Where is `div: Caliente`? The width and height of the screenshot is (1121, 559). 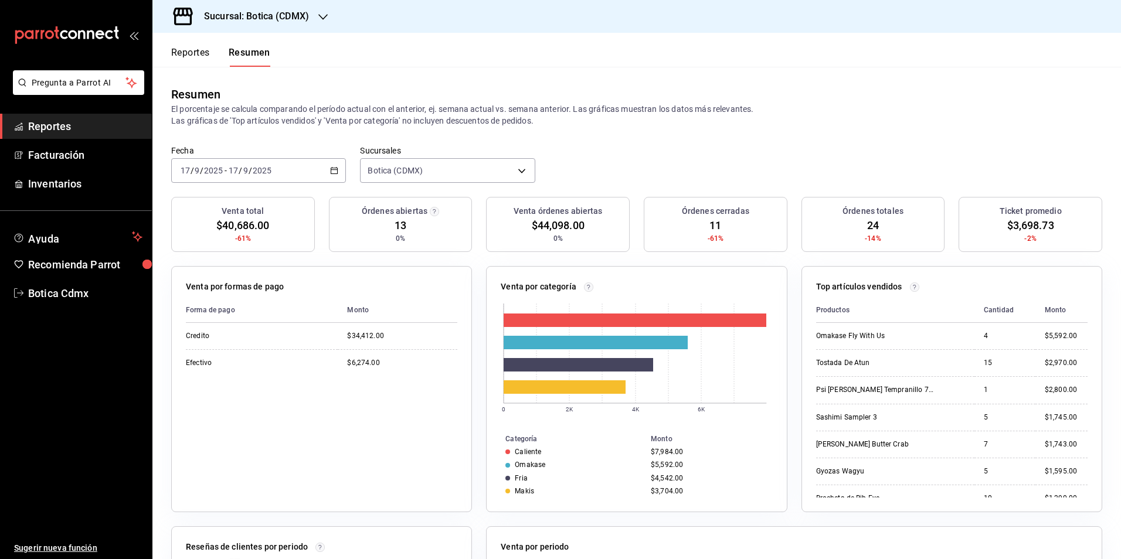 div: Caliente is located at coordinates (527, 452).